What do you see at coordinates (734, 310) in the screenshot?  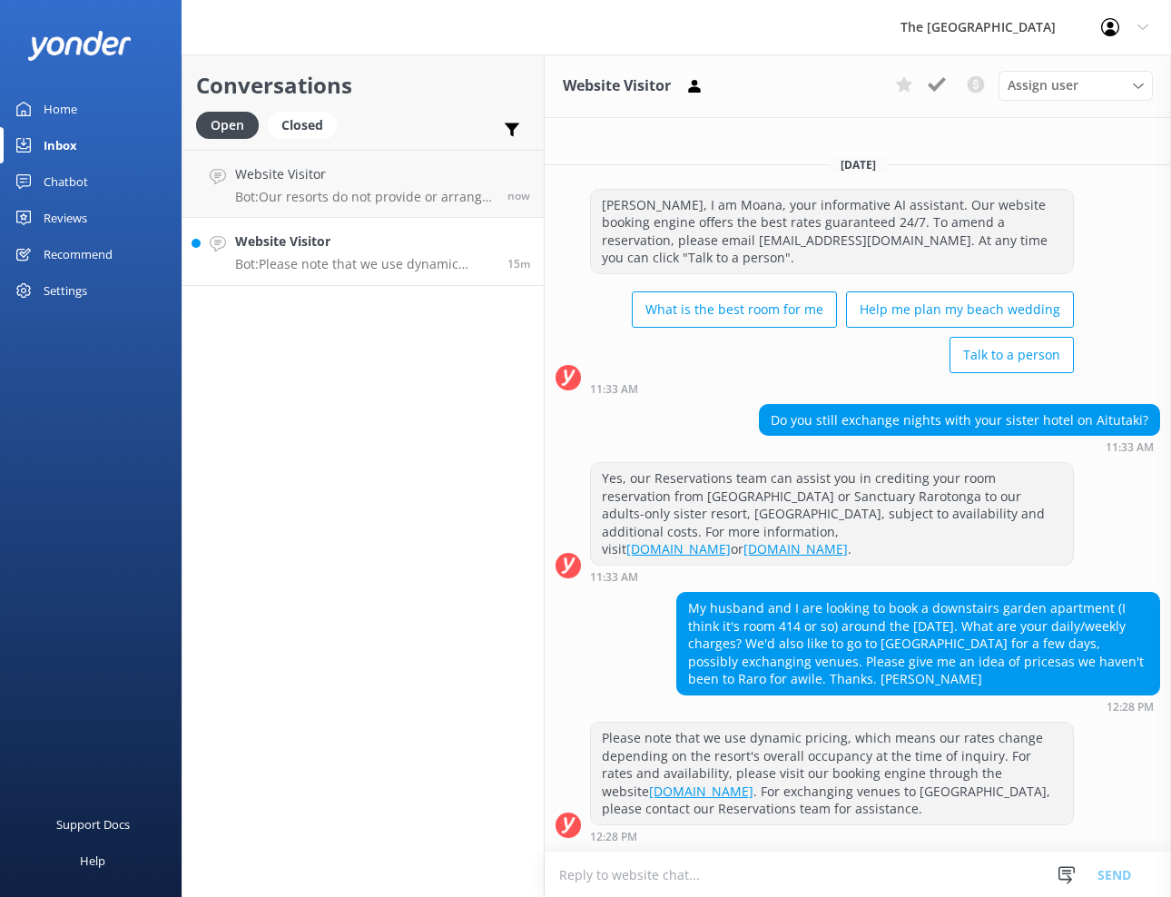 I see `button: What is the best room for me` at bounding box center [734, 310].